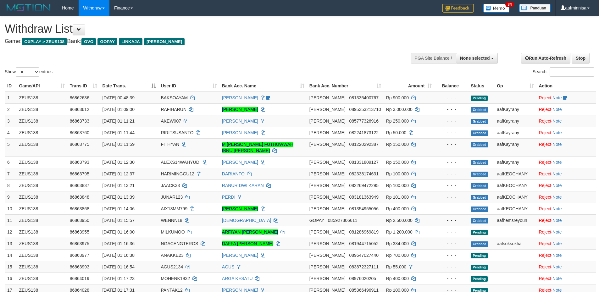  Describe the element at coordinates (496, 8) in the screenshot. I see `img: Button%20Memo.svg` at that location.